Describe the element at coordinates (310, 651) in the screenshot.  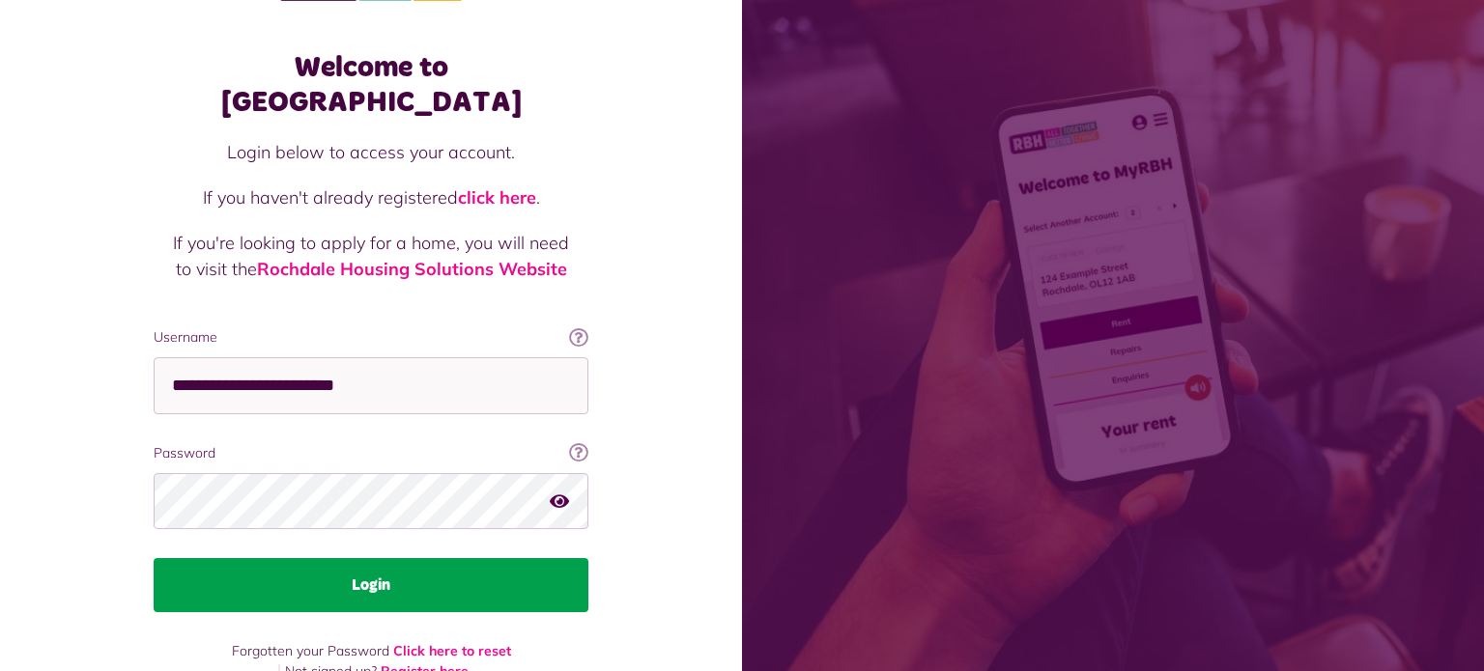
I see `span: Forgotten your Password` at that location.